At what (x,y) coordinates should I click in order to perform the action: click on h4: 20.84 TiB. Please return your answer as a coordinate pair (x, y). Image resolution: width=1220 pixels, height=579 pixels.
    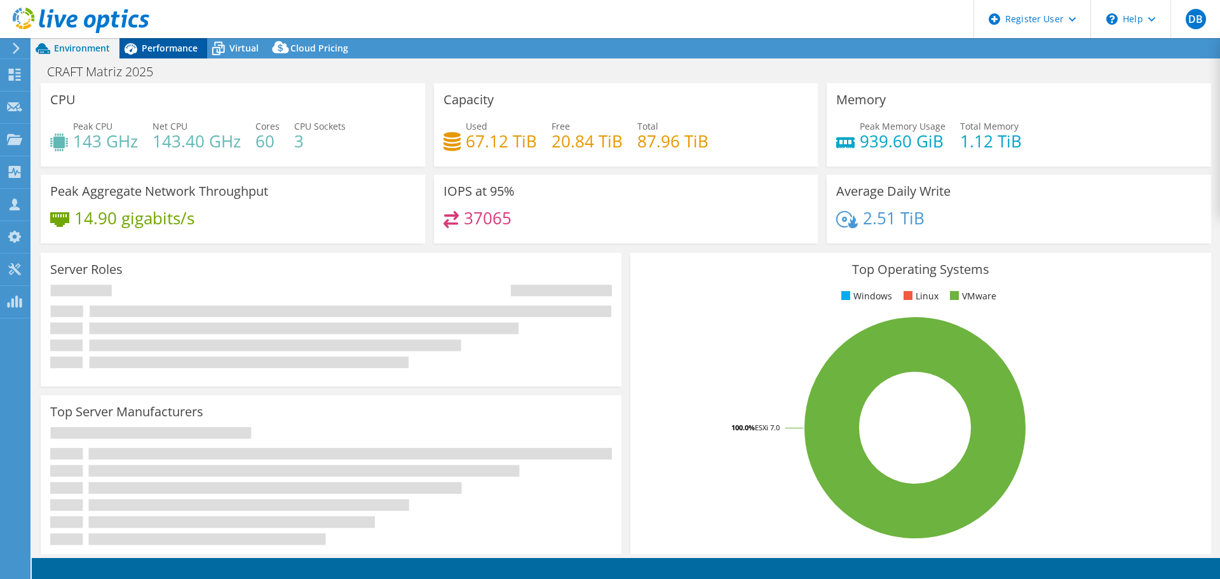
    Looking at the image, I should click on (587, 141).